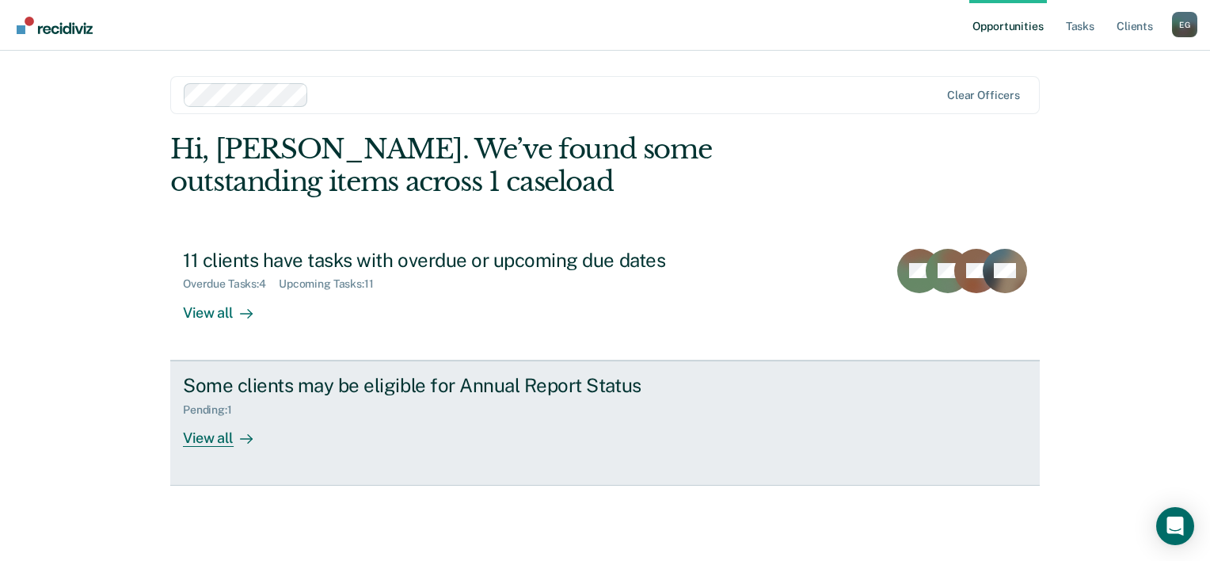 This screenshot has height=561, width=1210. What do you see at coordinates (1184, 25) in the screenshot?
I see `button: Profile dropdown button` at bounding box center [1184, 25].